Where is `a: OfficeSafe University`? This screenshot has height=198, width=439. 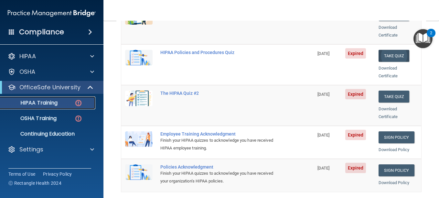 a: OfficeSafe University is located at coordinates (51, 87).